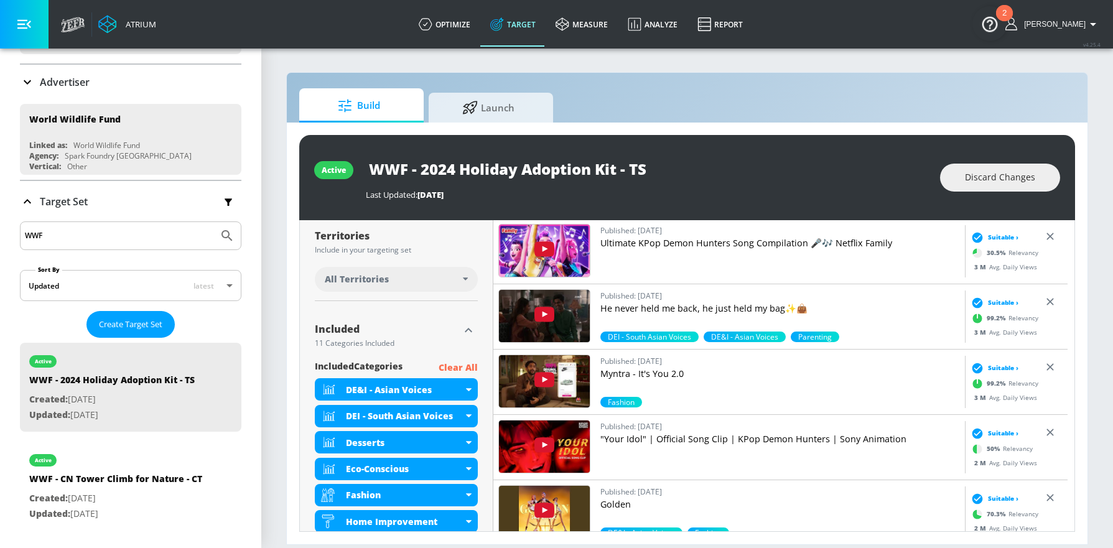 This screenshot has width=1113, height=548. I want to click on span: Launch, so click(488, 108).